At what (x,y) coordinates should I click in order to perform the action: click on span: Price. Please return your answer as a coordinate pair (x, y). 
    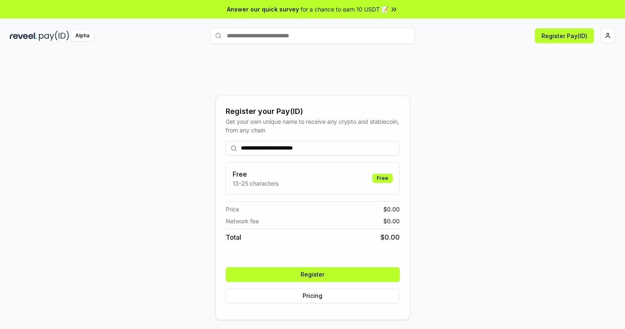
    Looking at the image, I should click on (232, 209).